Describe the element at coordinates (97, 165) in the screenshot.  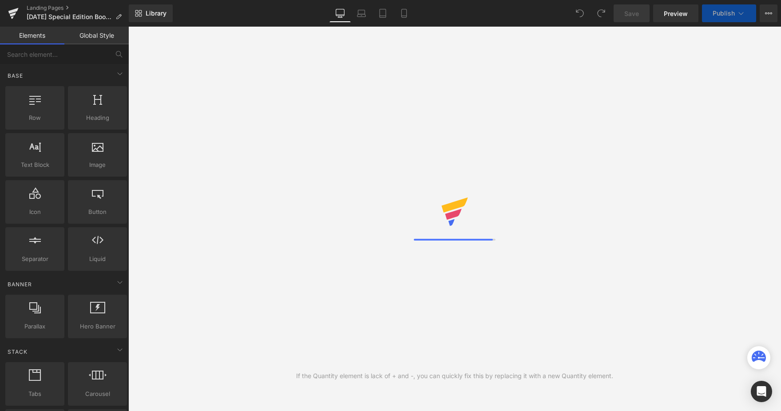
I see `span: Image` at that location.